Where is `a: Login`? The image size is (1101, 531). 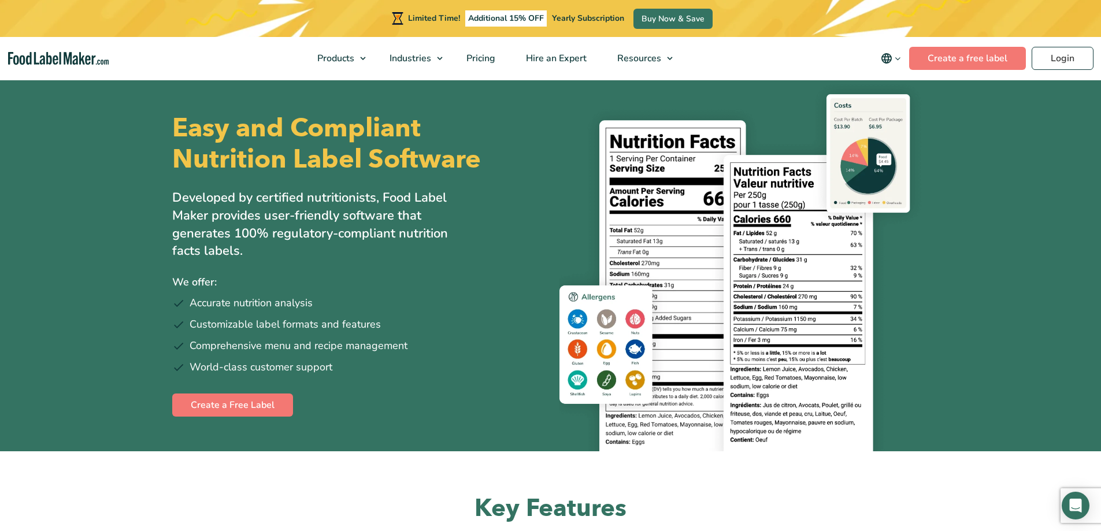 a: Login is located at coordinates (1062, 58).